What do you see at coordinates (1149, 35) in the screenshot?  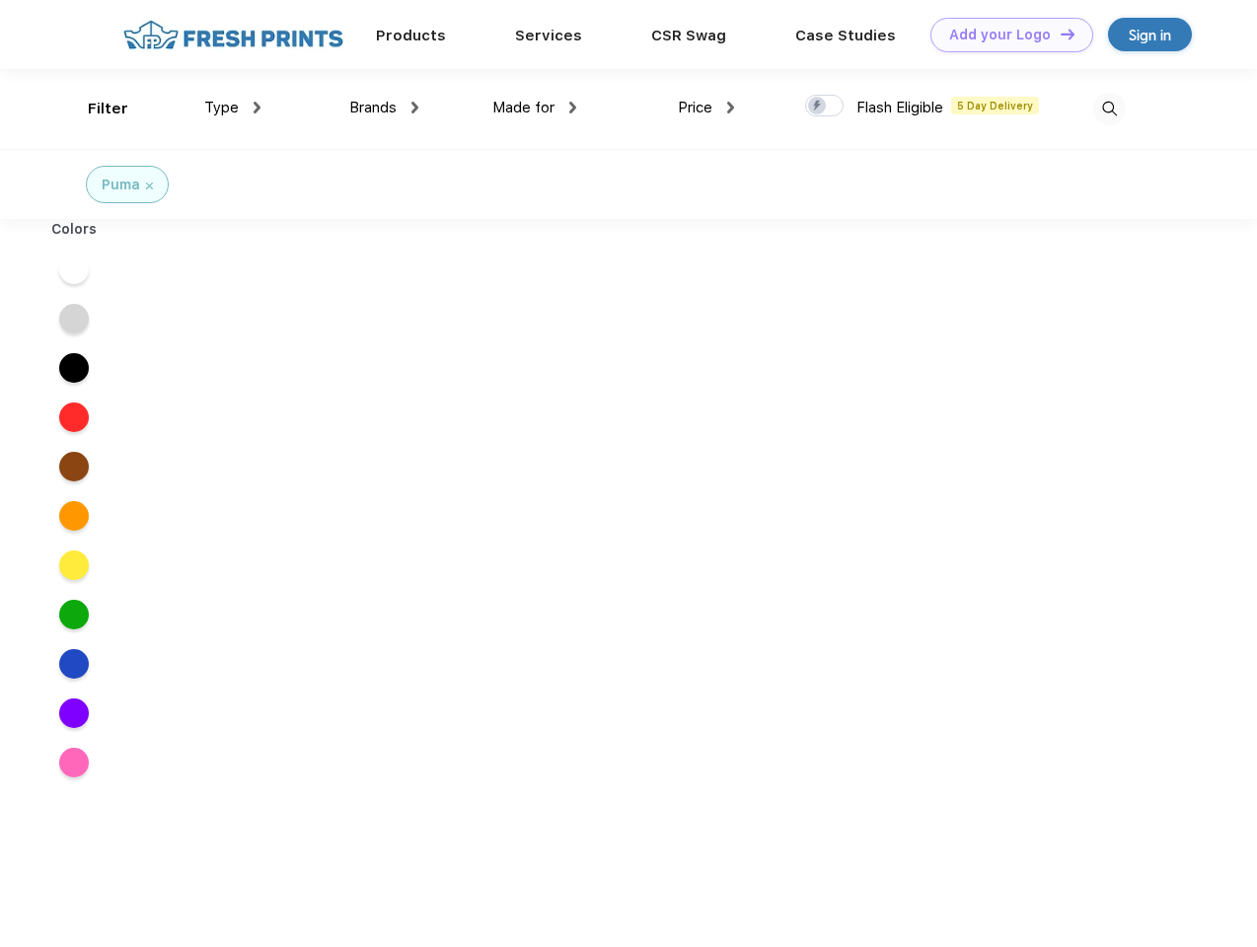 I see `a: Sign in` at bounding box center [1149, 35].